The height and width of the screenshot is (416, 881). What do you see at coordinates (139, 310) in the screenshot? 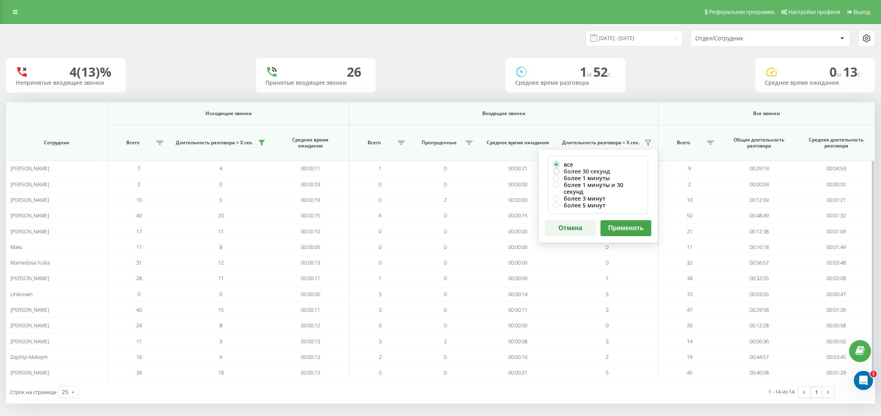
I see `span: 40` at bounding box center [139, 310].